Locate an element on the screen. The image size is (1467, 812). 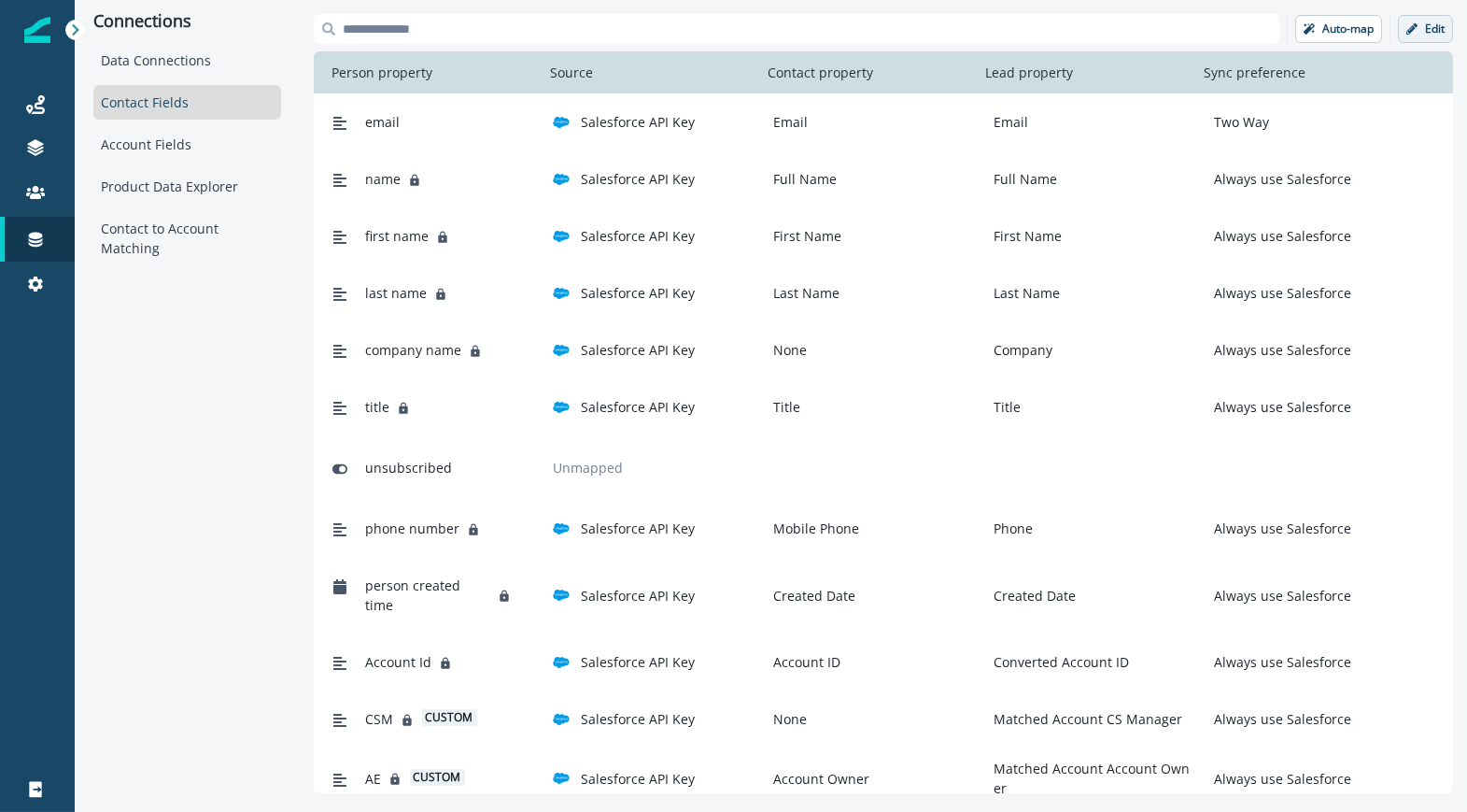
p: Account Owner is located at coordinates (818, 778).